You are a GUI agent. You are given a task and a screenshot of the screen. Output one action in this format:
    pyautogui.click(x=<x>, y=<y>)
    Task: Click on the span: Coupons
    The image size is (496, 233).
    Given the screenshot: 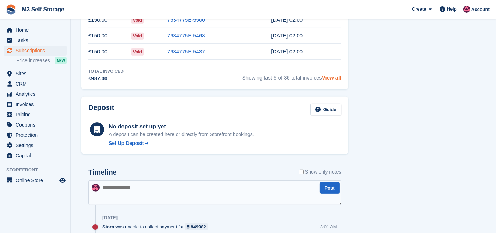 What is the action you would take?
    pyautogui.click(x=37, y=125)
    